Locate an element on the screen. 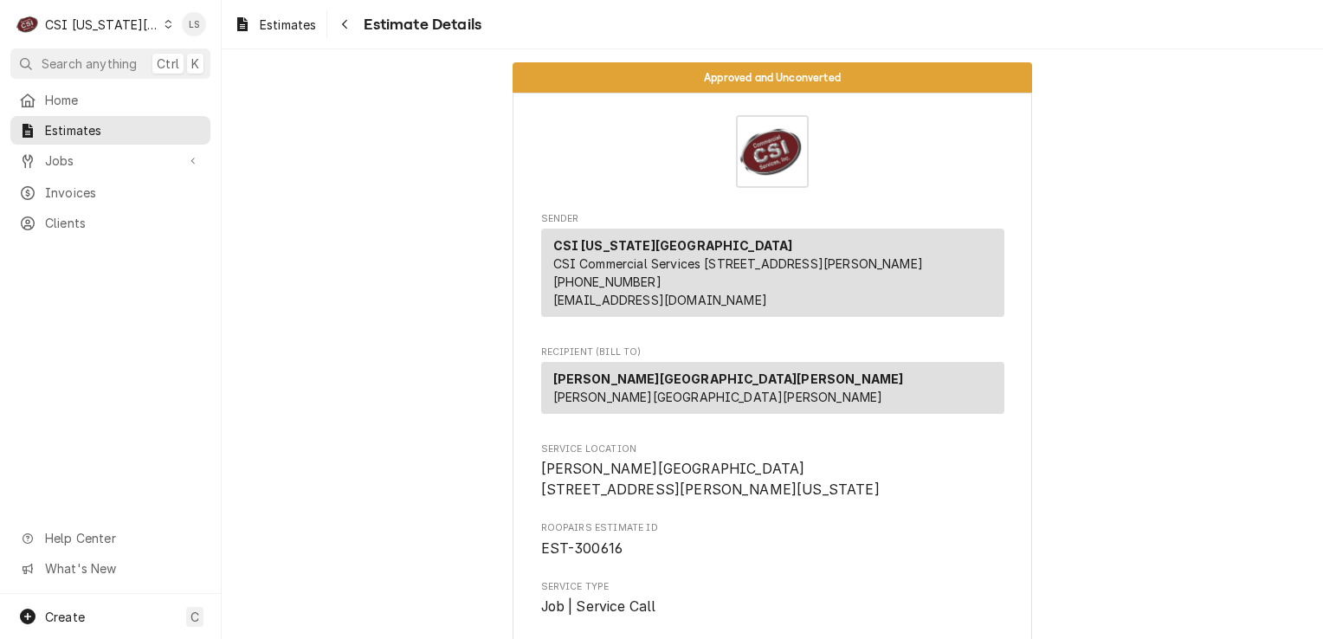  span: EST-300616 is located at coordinates (582, 548).